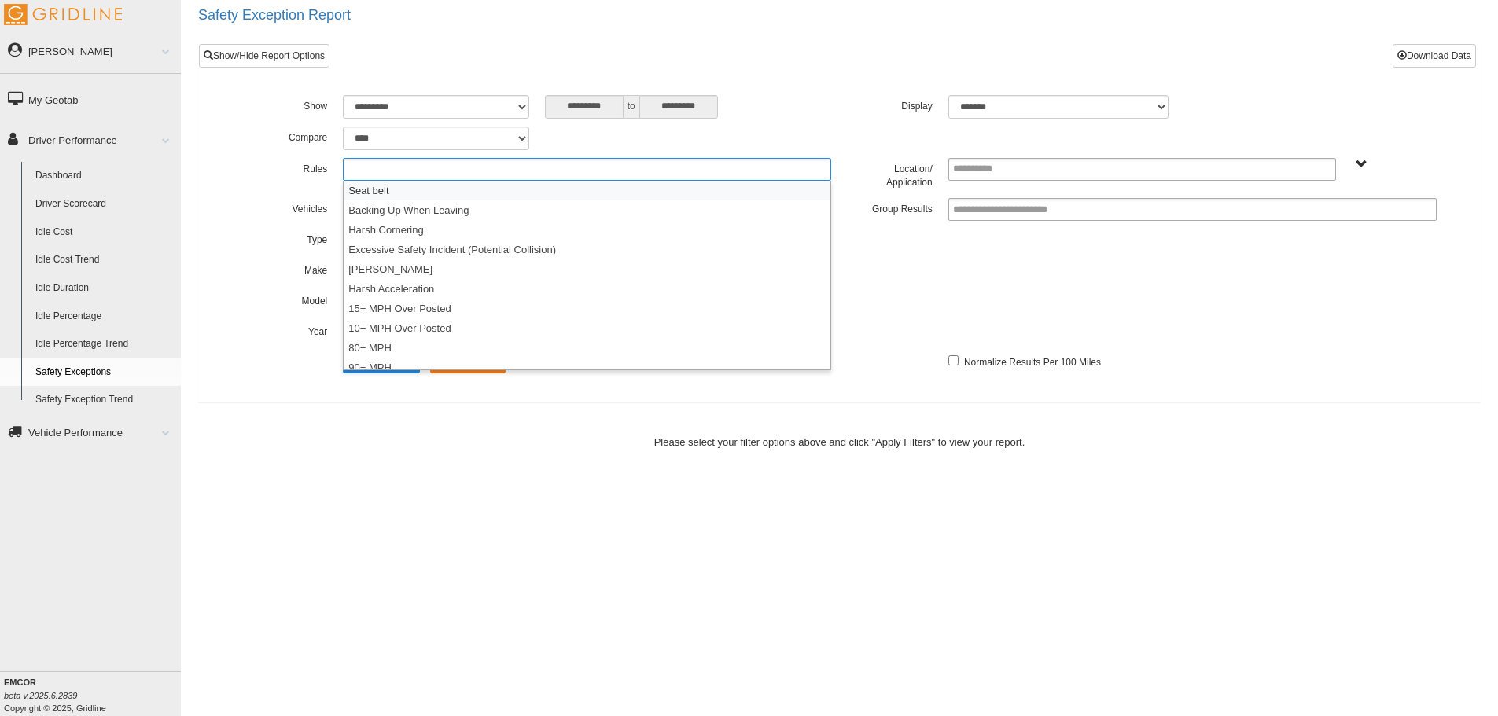 This screenshot has height=716, width=1498. What do you see at coordinates (105, 344) in the screenshot?
I see `a: Idle Percentage Trend` at bounding box center [105, 344].